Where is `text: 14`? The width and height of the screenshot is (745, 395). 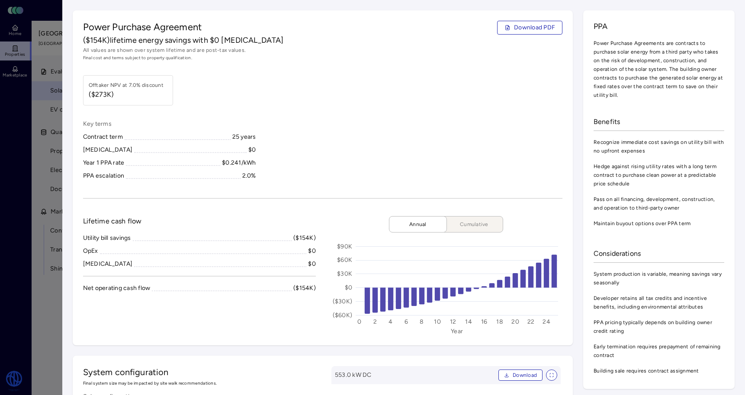
text: 14 is located at coordinates (468, 322).